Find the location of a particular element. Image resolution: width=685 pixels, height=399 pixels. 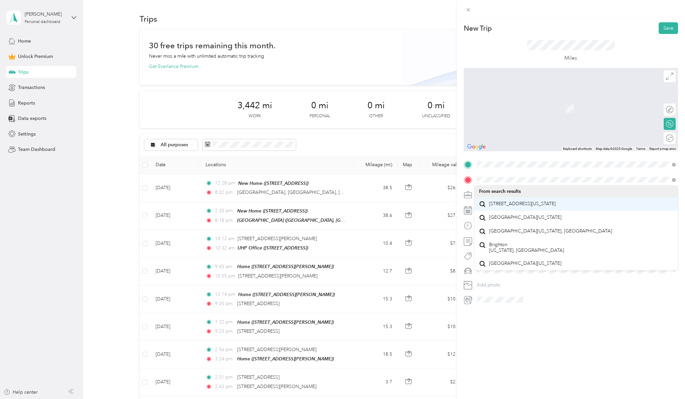

a: Open this area in Google Maps (opens a new window) is located at coordinates (477, 147).